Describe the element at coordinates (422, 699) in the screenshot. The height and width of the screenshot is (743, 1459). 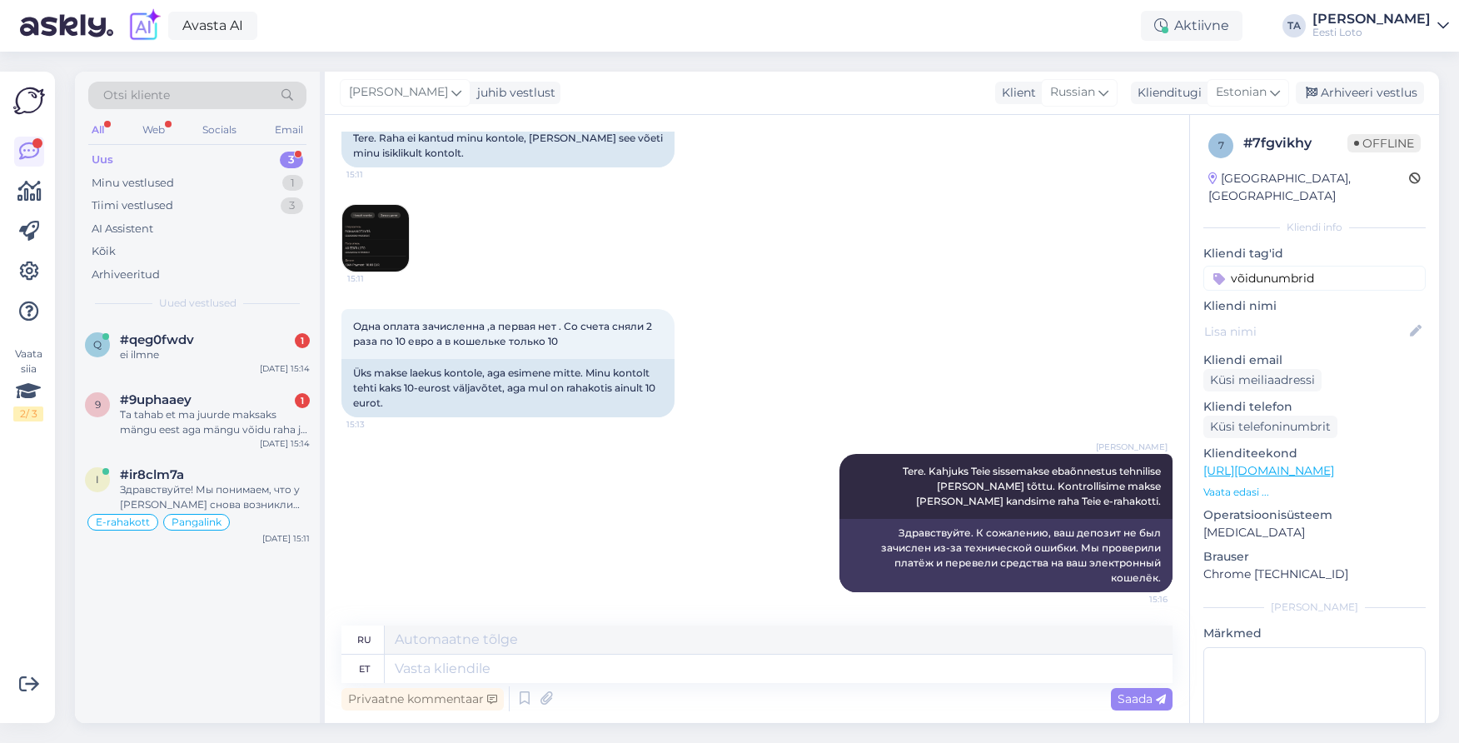
I see `div: Privaatne kommentaar` at that location.